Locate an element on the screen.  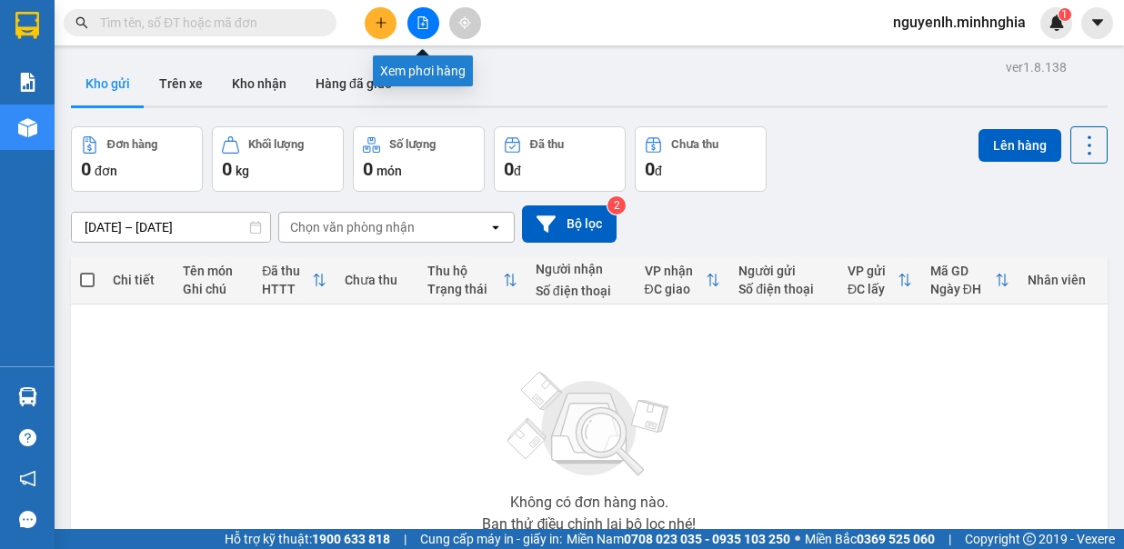
span: notification is located at coordinates (27, 478).